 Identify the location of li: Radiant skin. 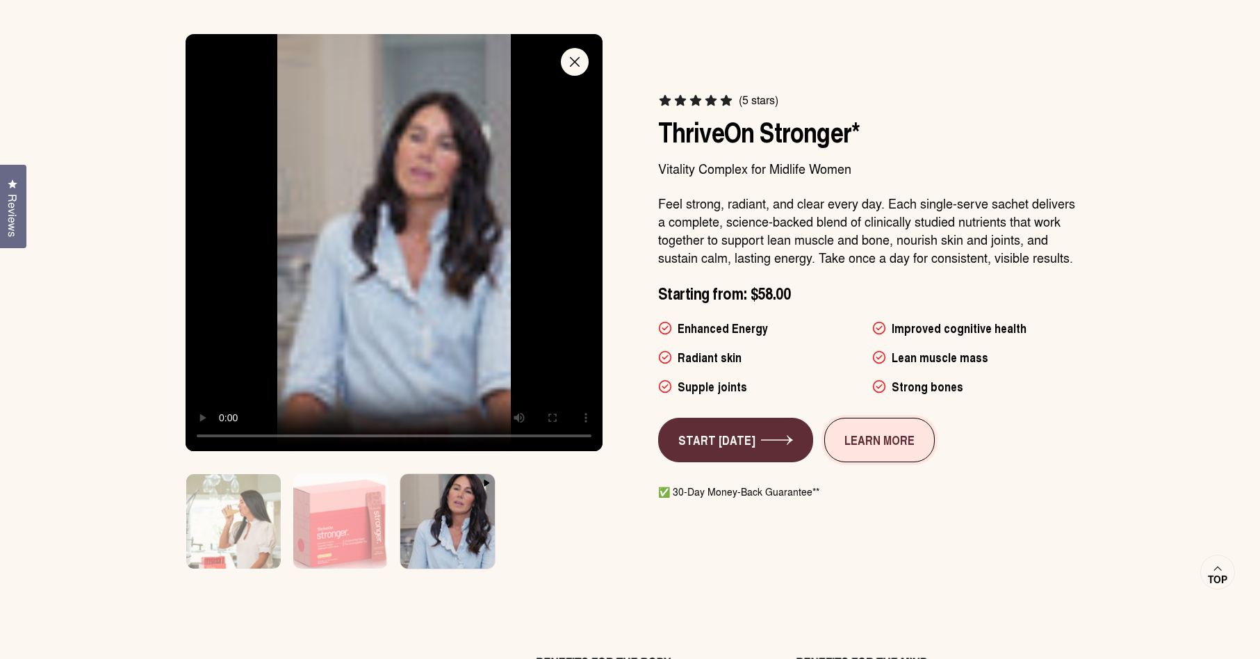
(759, 357).